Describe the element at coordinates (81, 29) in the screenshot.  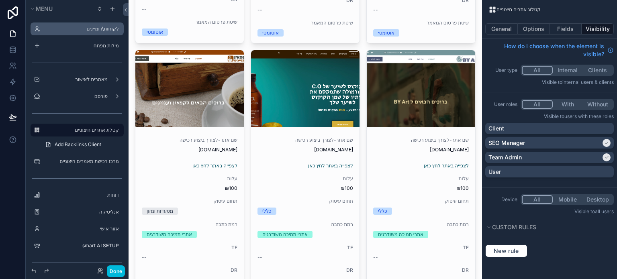
I see `label: לקוחות\דומיינים` at that location.